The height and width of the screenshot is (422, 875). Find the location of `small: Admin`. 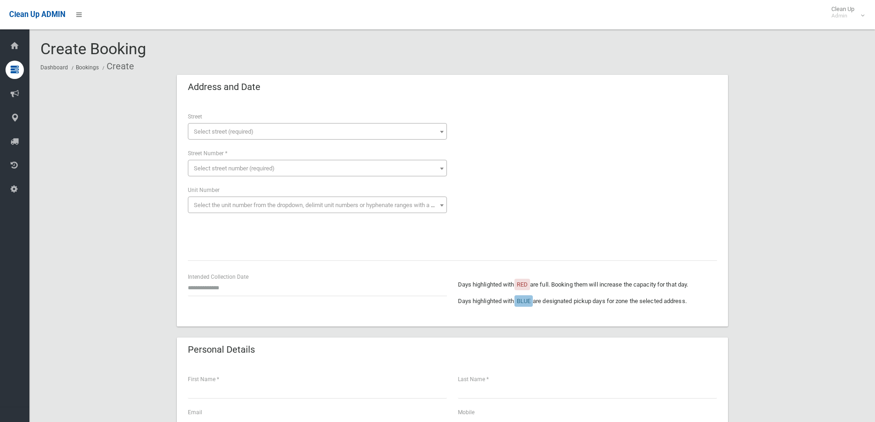

small: Admin is located at coordinates (843, 16).